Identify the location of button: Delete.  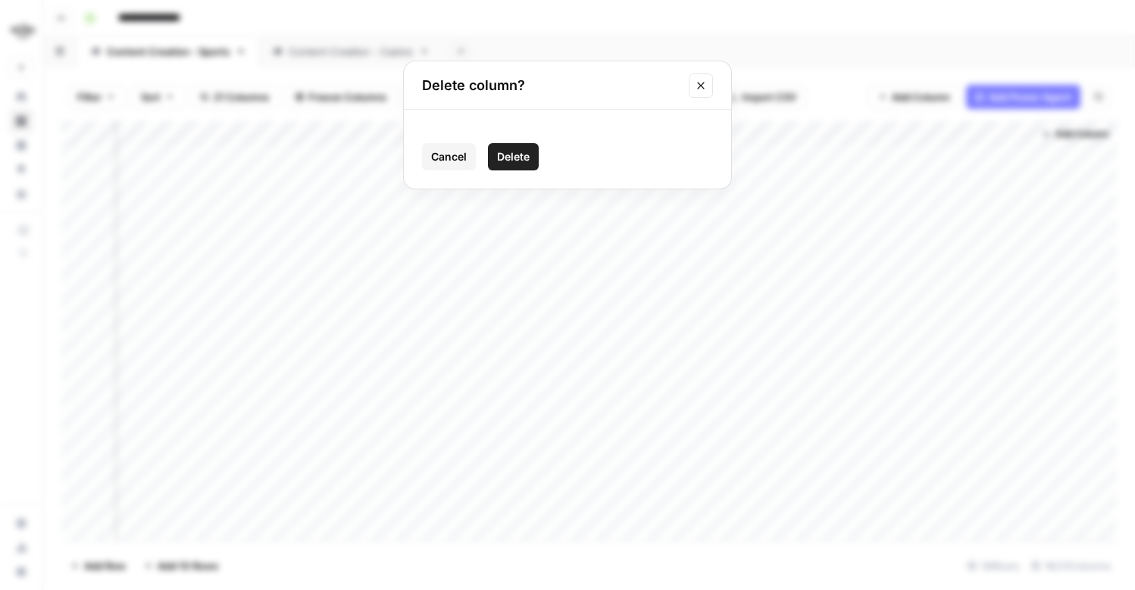
(513, 157).